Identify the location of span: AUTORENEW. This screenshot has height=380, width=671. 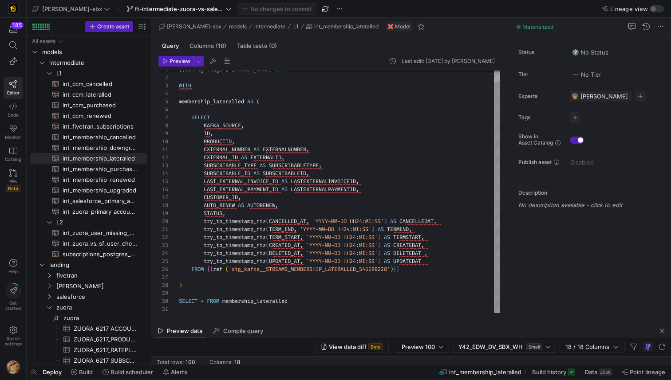
(261, 205).